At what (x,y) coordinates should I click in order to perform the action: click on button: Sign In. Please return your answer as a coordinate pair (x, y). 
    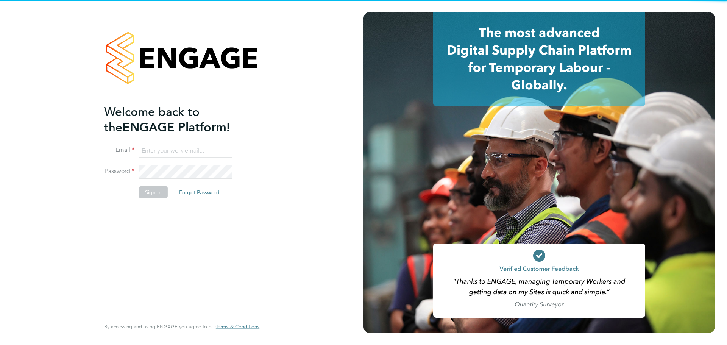
    Looking at the image, I should click on (153, 192).